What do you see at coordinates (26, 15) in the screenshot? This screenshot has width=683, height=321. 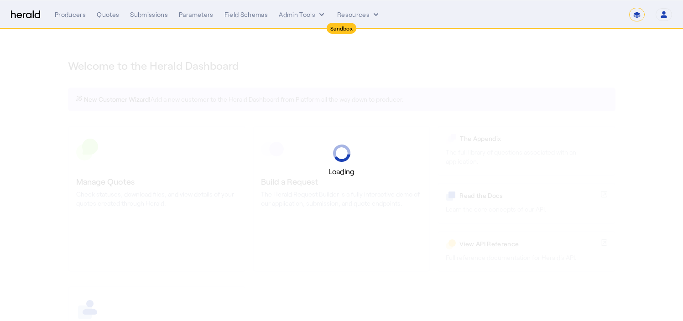 I see `img: Herald Logo` at bounding box center [26, 15].